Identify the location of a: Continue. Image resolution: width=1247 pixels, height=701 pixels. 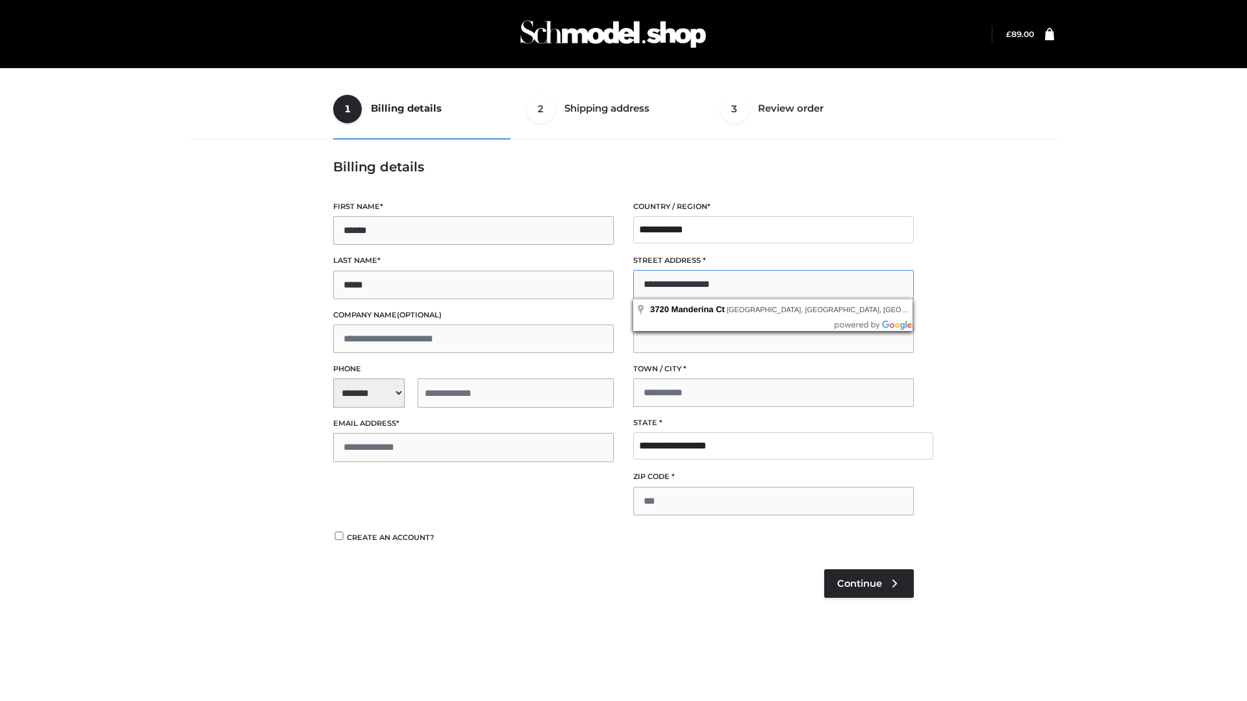
(869, 584).